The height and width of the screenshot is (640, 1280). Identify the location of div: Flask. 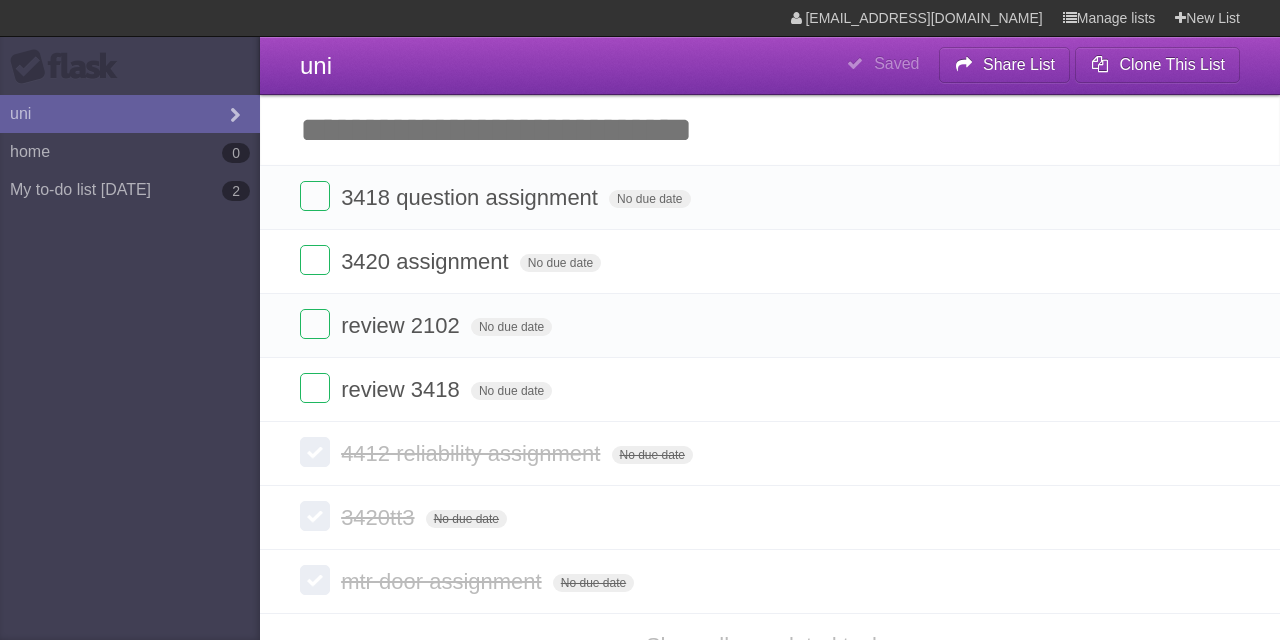
(70, 67).